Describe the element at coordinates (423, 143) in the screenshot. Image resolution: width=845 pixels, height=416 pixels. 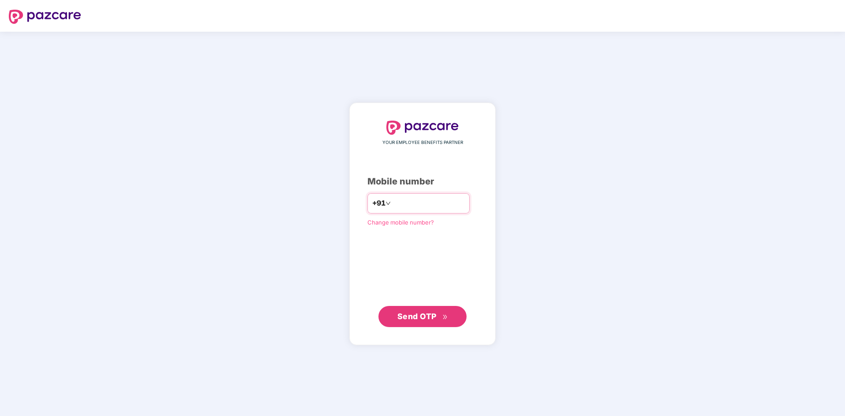
I see `span: YOUR EMPLOYEE BENEFITS PARTNER` at that location.